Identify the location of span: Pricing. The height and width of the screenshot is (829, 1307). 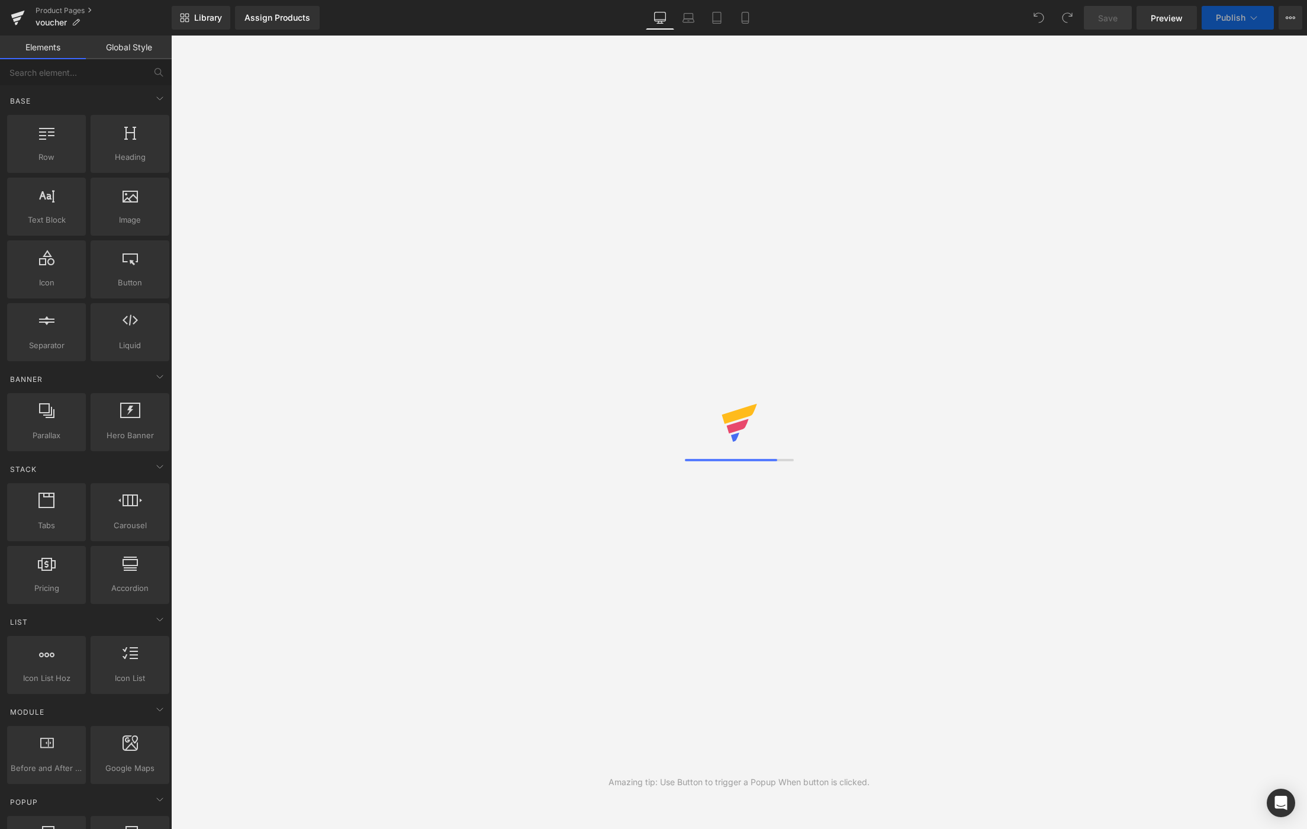
(46, 588).